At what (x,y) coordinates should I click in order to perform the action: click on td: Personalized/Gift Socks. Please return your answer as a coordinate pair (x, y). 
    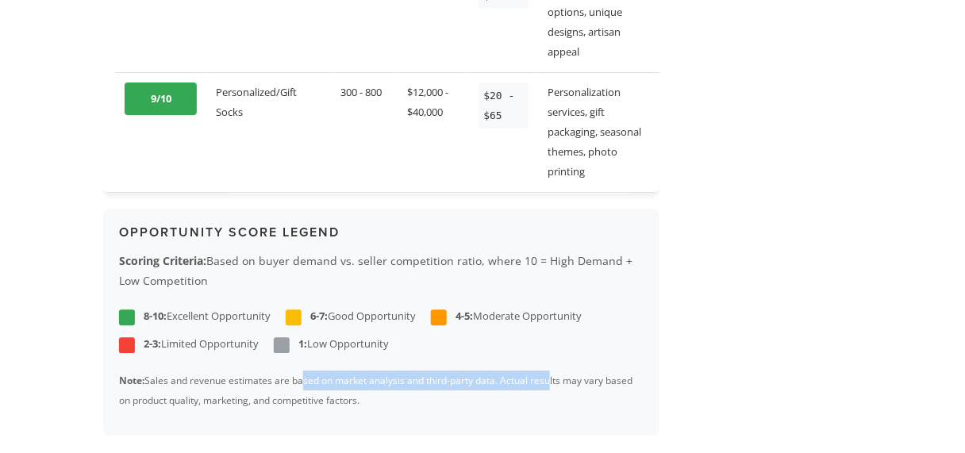
    Looking at the image, I should click on (268, 132).